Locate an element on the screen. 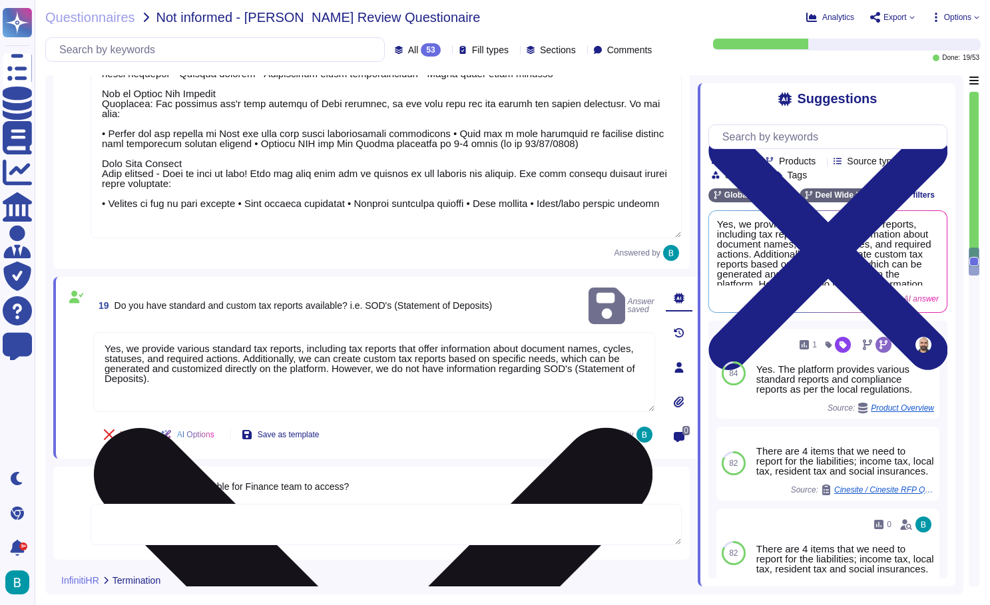 Image resolution: width=990 pixels, height=605 pixels. span: InfinitiHR is located at coordinates (80, 580).